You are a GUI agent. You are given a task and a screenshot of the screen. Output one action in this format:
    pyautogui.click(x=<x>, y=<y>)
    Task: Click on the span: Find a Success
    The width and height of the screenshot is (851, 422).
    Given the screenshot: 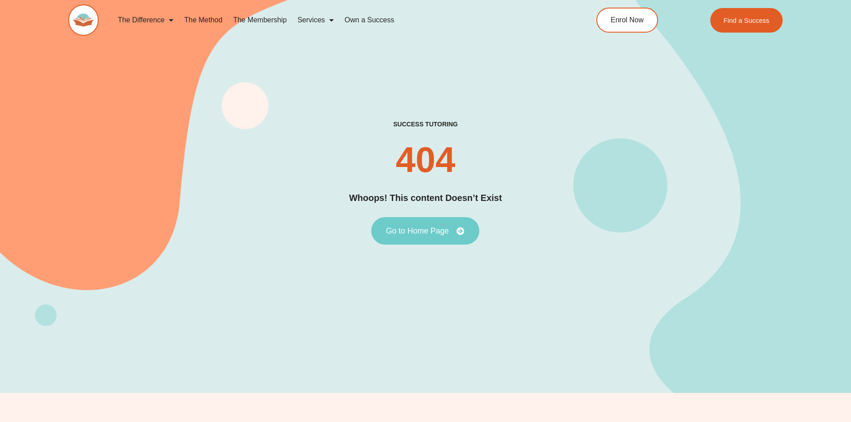 What is the action you would take?
    pyautogui.click(x=746, y=20)
    